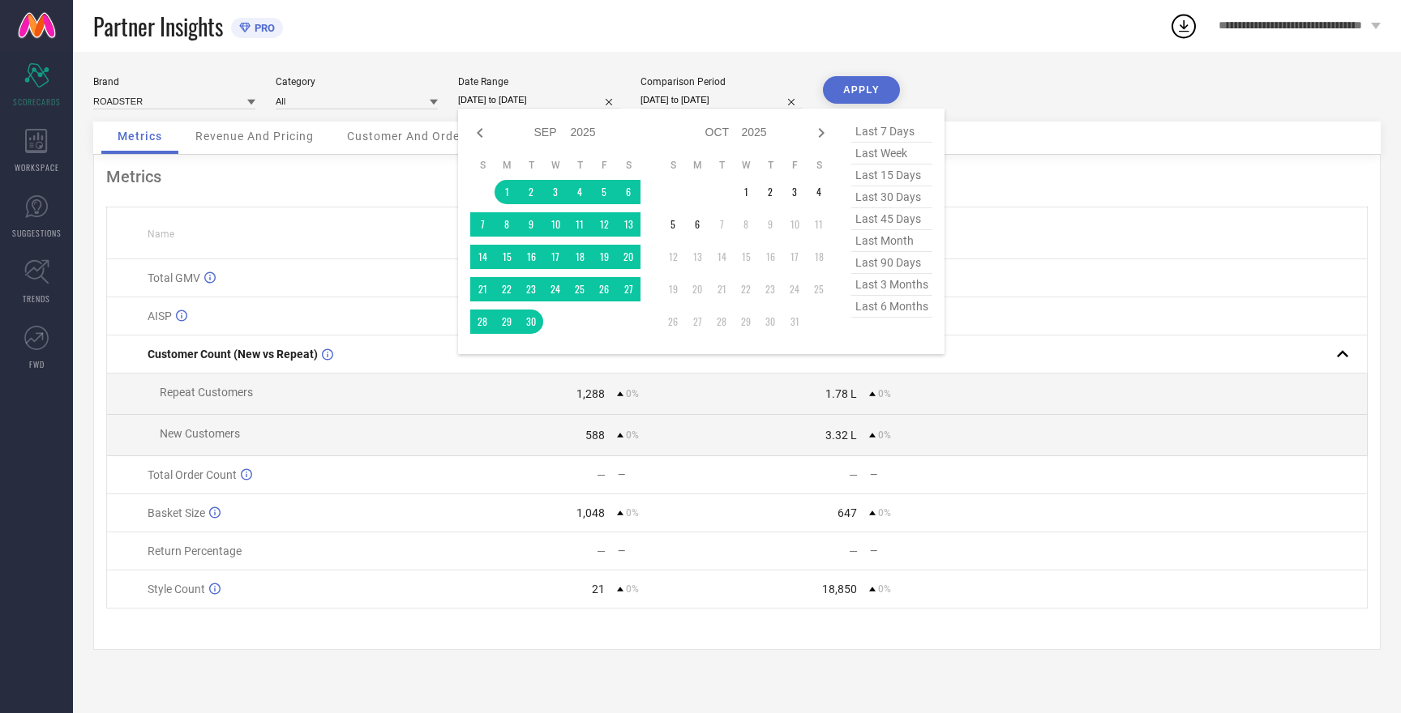  Describe the element at coordinates (604, 289) in the screenshot. I see `td: Fri Sep 26 2025` at that location.